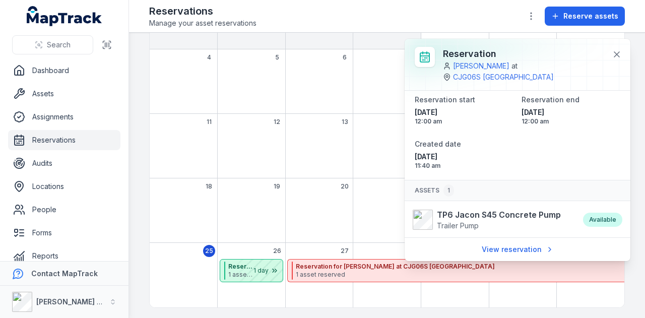  Describe the element at coordinates (209, 186) in the screenshot. I see `span: 18` at that location.